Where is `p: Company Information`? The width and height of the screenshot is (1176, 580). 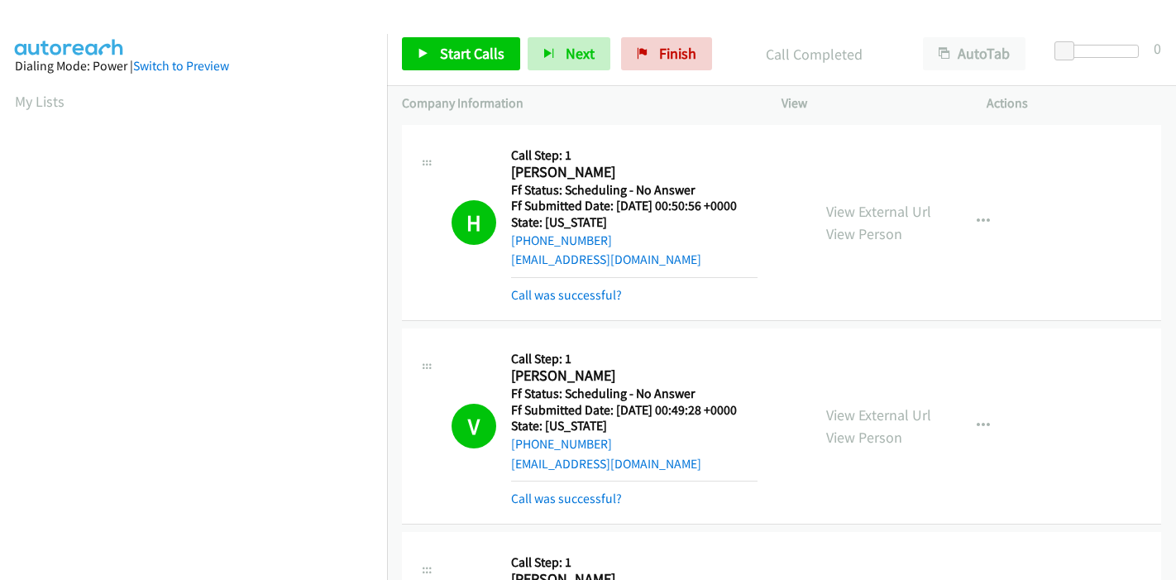
p: Company Information is located at coordinates (576, 103).